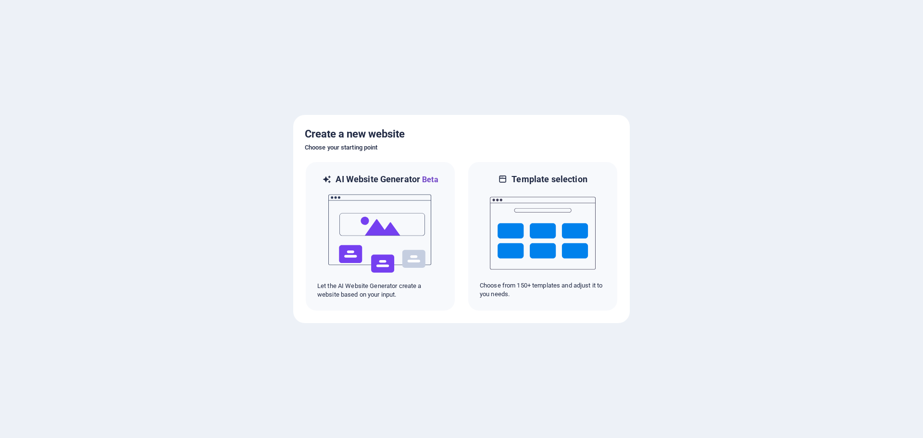  I want to click on h5: Create a new website, so click(461, 134).